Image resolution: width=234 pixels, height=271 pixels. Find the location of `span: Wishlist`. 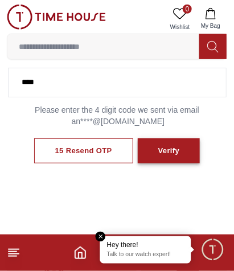

span: Wishlist is located at coordinates (180, 27).